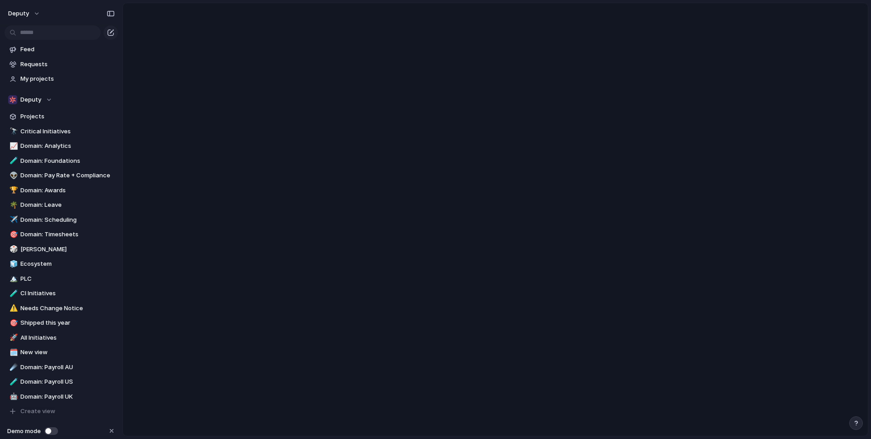 The image size is (871, 439). Describe the element at coordinates (68, 308) in the screenshot. I see `span: Needs Change Notice` at that location.